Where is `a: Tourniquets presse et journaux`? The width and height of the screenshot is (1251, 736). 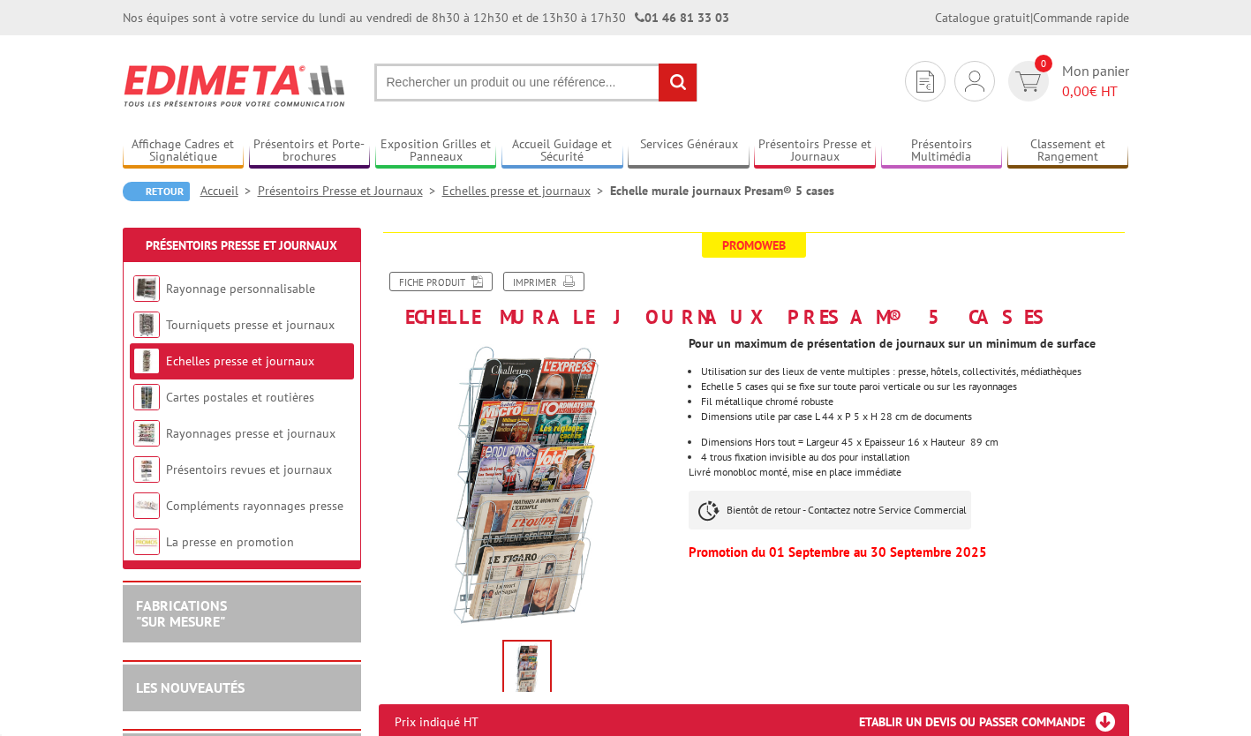
a: Tourniquets presse et journaux is located at coordinates (250, 325).